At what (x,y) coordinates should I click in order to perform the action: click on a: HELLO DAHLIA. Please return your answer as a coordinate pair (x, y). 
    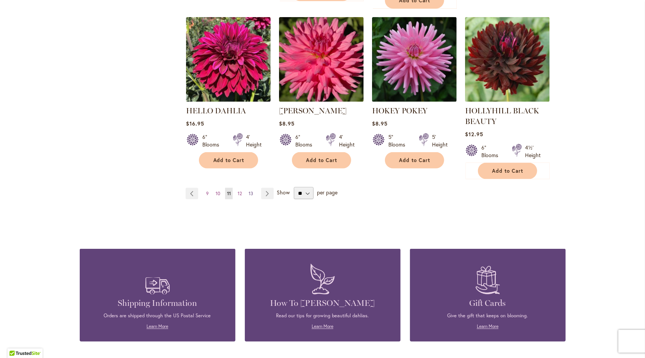
    Looking at the image, I should click on (216, 111).